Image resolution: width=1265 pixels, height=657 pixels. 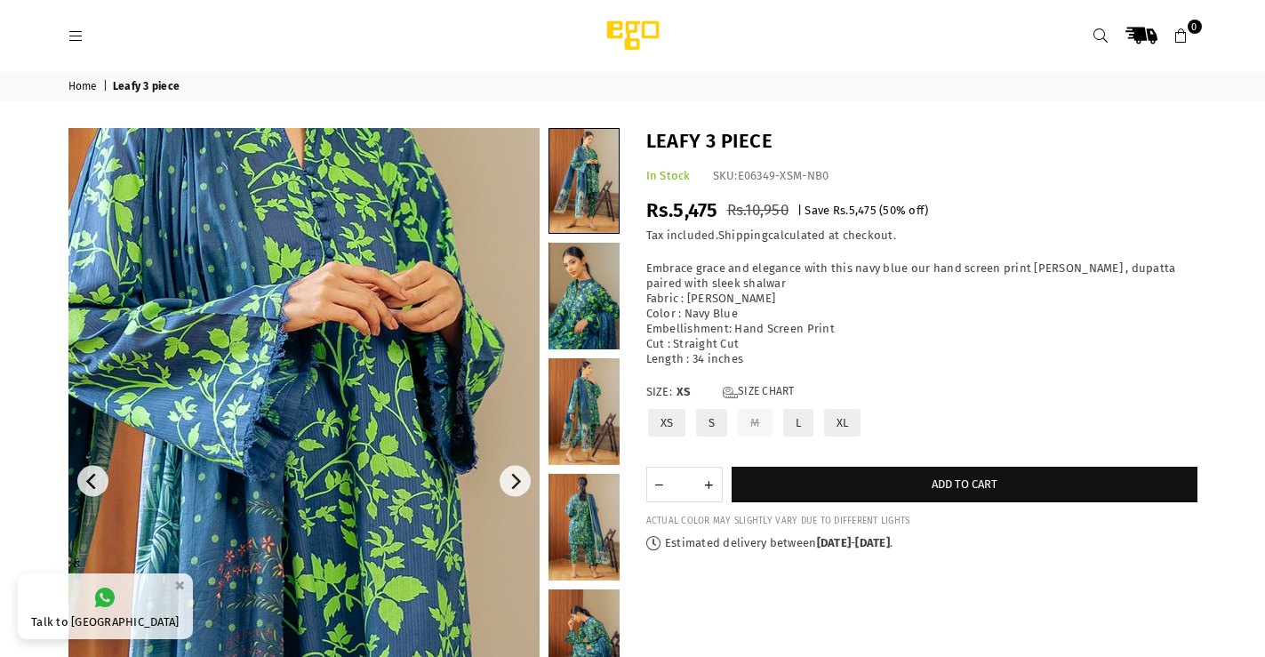 I want to click on button: Previous, so click(x=92, y=481).